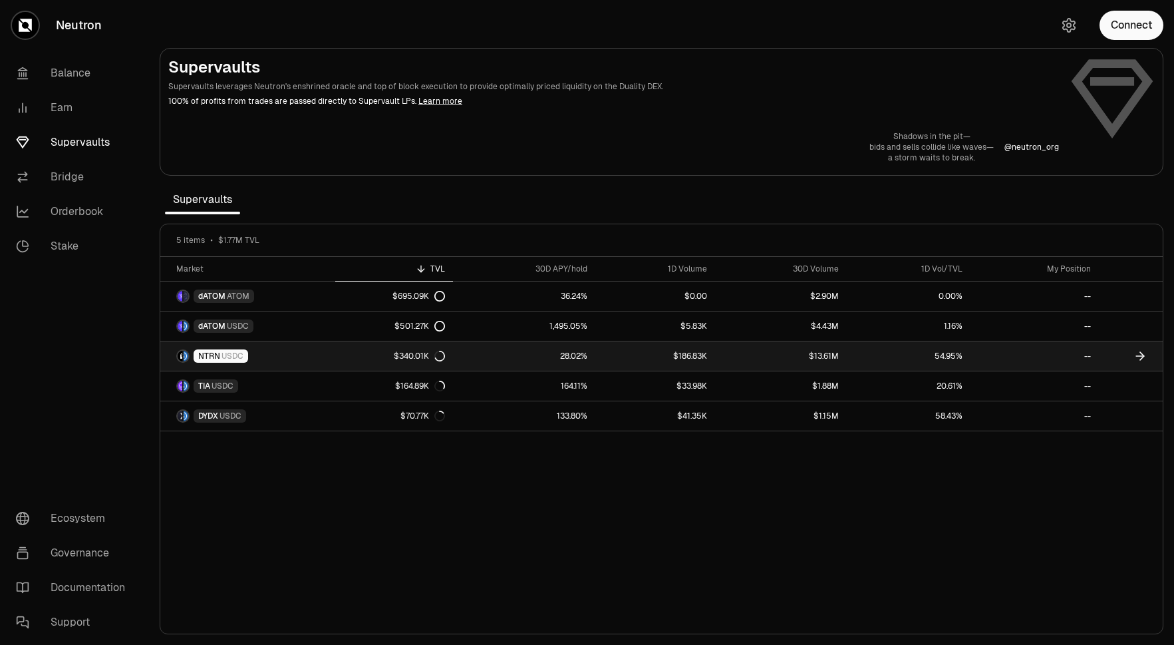 The width and height of the screenshot is (1174, 645). Describe the element at coordinates (75, 553) in the screenshot. I see `a: Governance` at that location.